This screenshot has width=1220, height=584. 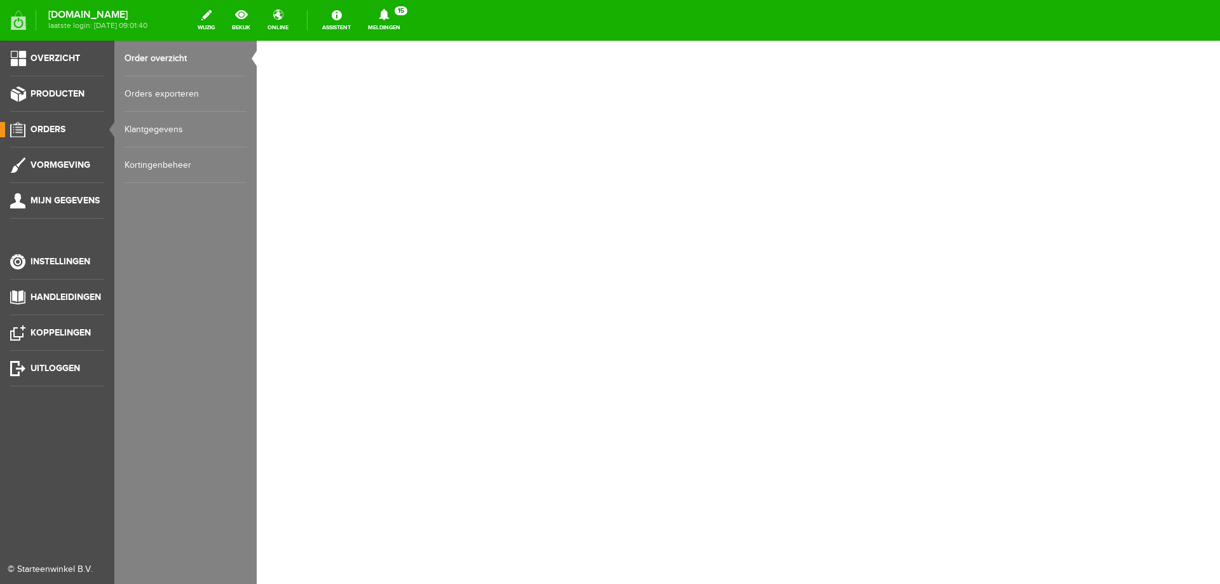 I want to click on span: Instellingen, so click(x=60, y=261).